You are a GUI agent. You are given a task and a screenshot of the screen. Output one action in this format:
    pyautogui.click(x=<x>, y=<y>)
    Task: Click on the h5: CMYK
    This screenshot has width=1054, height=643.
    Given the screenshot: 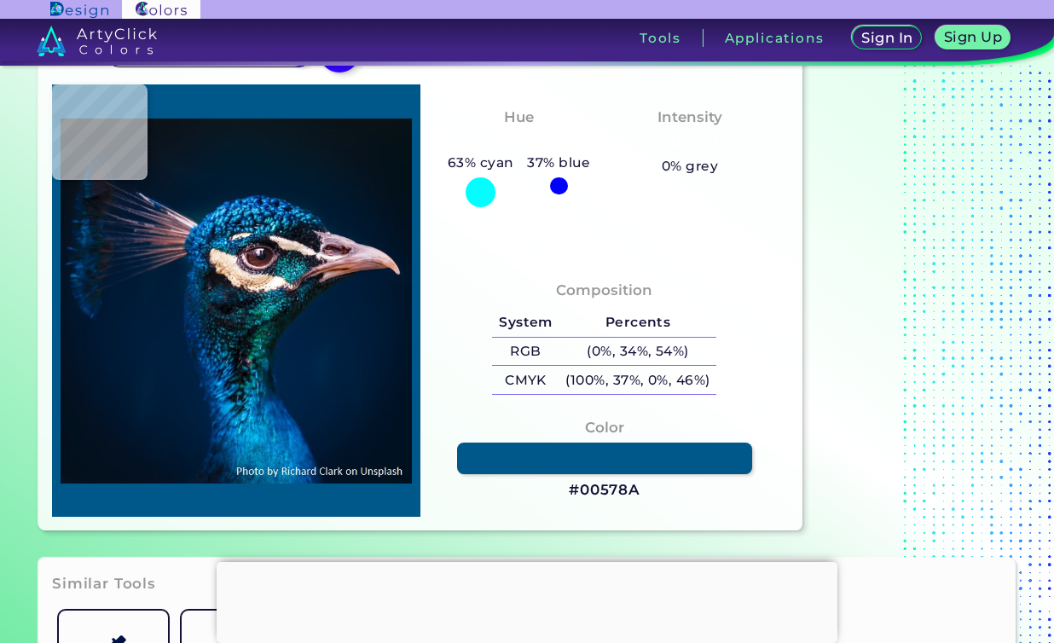 What is the action you would take?
    pyautogui.click(x=525, y=380)
    